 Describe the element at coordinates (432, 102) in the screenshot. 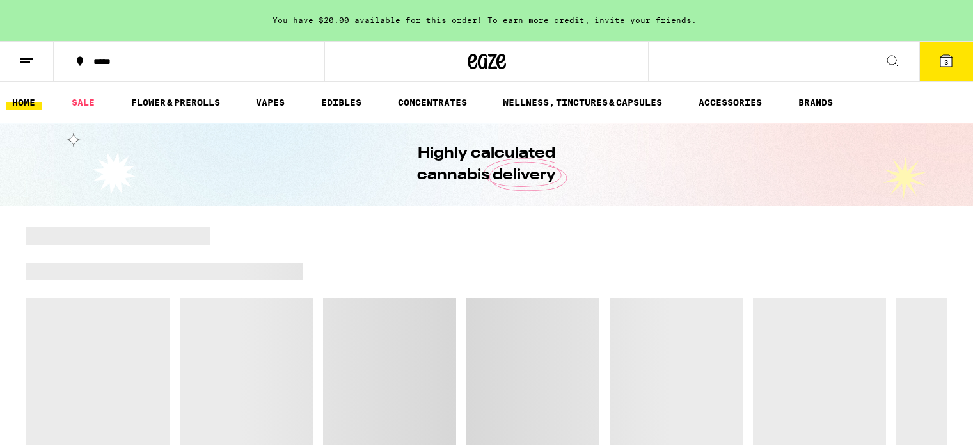

I see `a: CONCENTRATES` at that location.